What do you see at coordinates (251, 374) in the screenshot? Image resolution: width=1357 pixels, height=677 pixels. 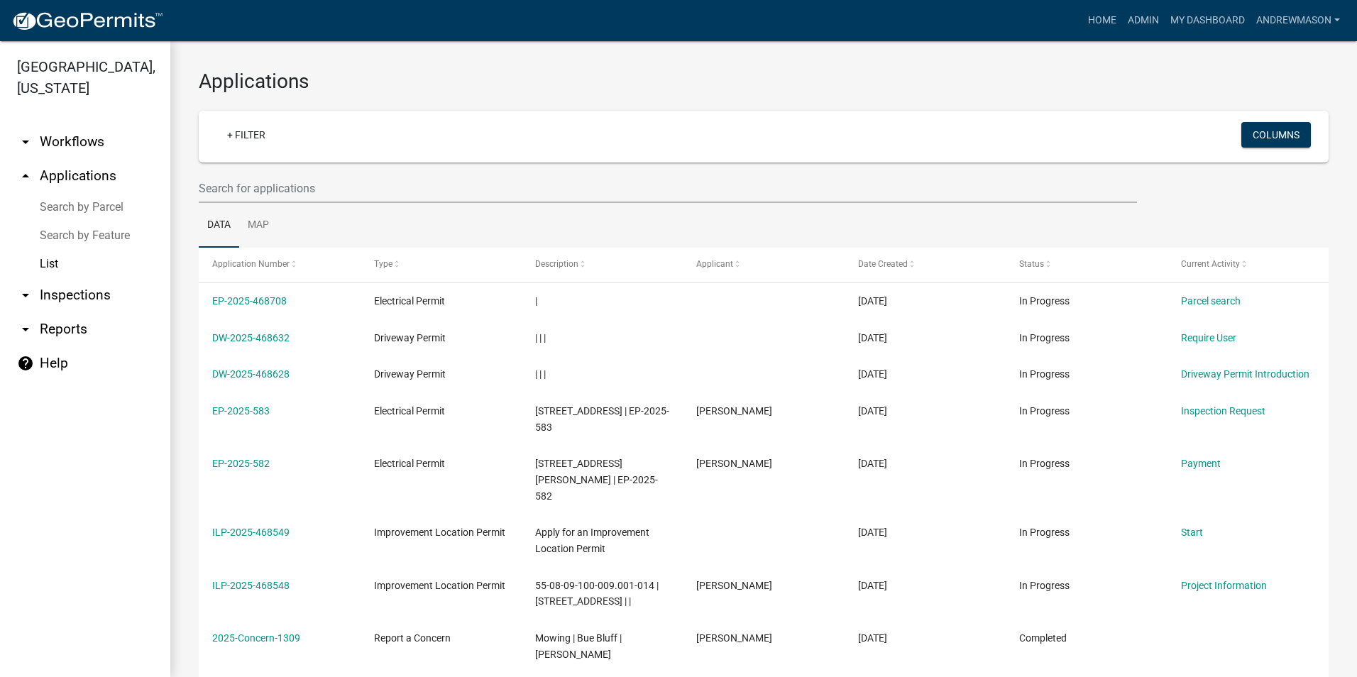 I see `a: DW-2025-468628` at bounding box center [251, 374].